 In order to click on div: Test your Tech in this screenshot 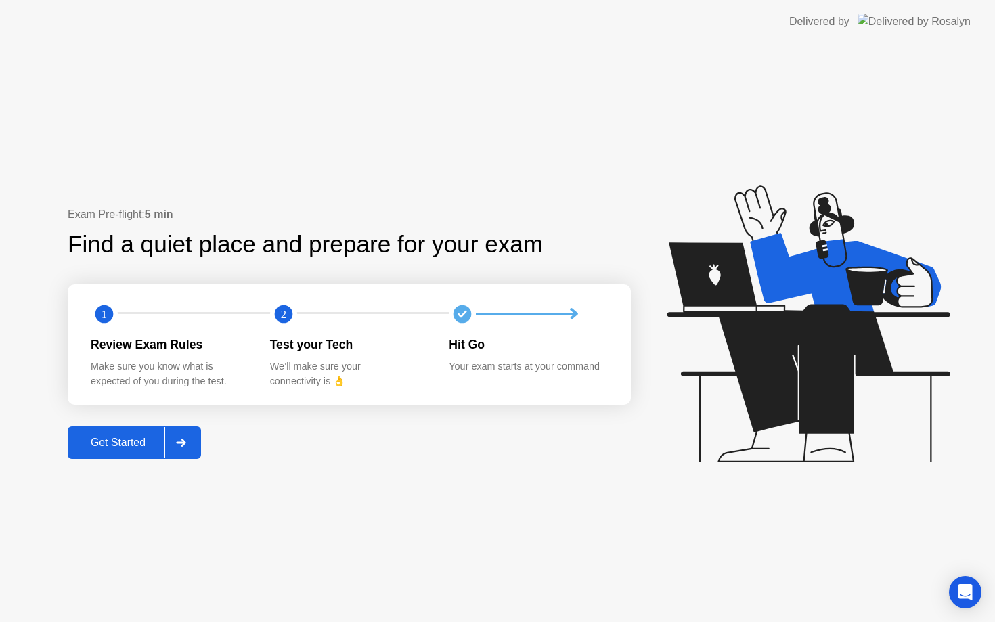, I will do `click(349, 344)`.